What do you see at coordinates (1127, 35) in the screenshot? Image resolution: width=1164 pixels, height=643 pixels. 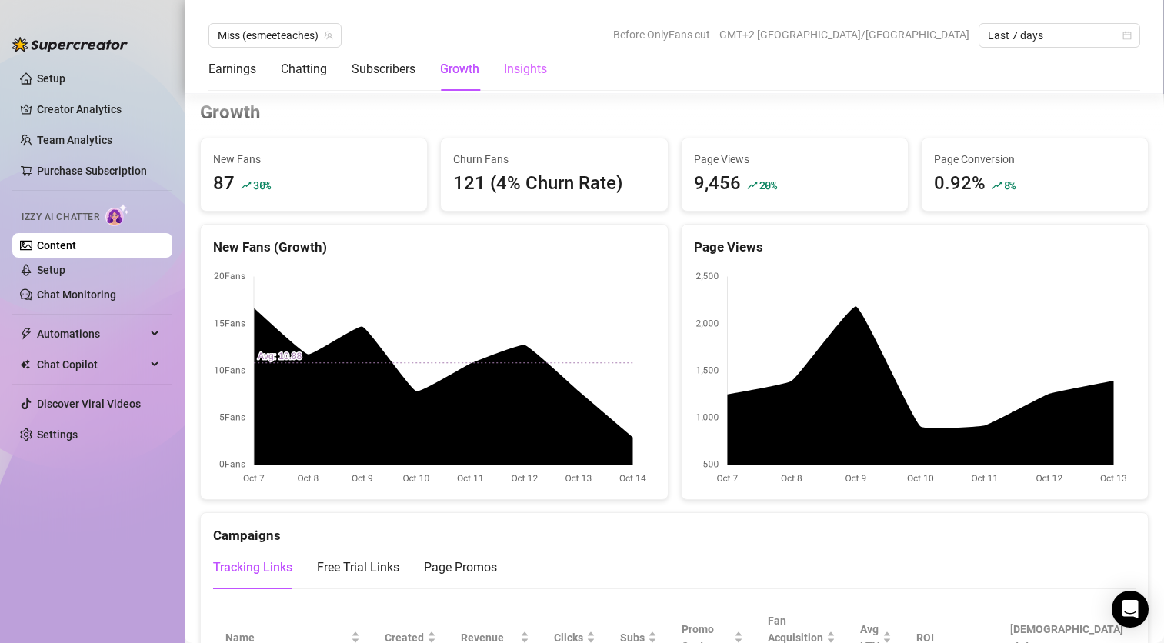 I see `span: calendar` at bounding box center [1127, 35].